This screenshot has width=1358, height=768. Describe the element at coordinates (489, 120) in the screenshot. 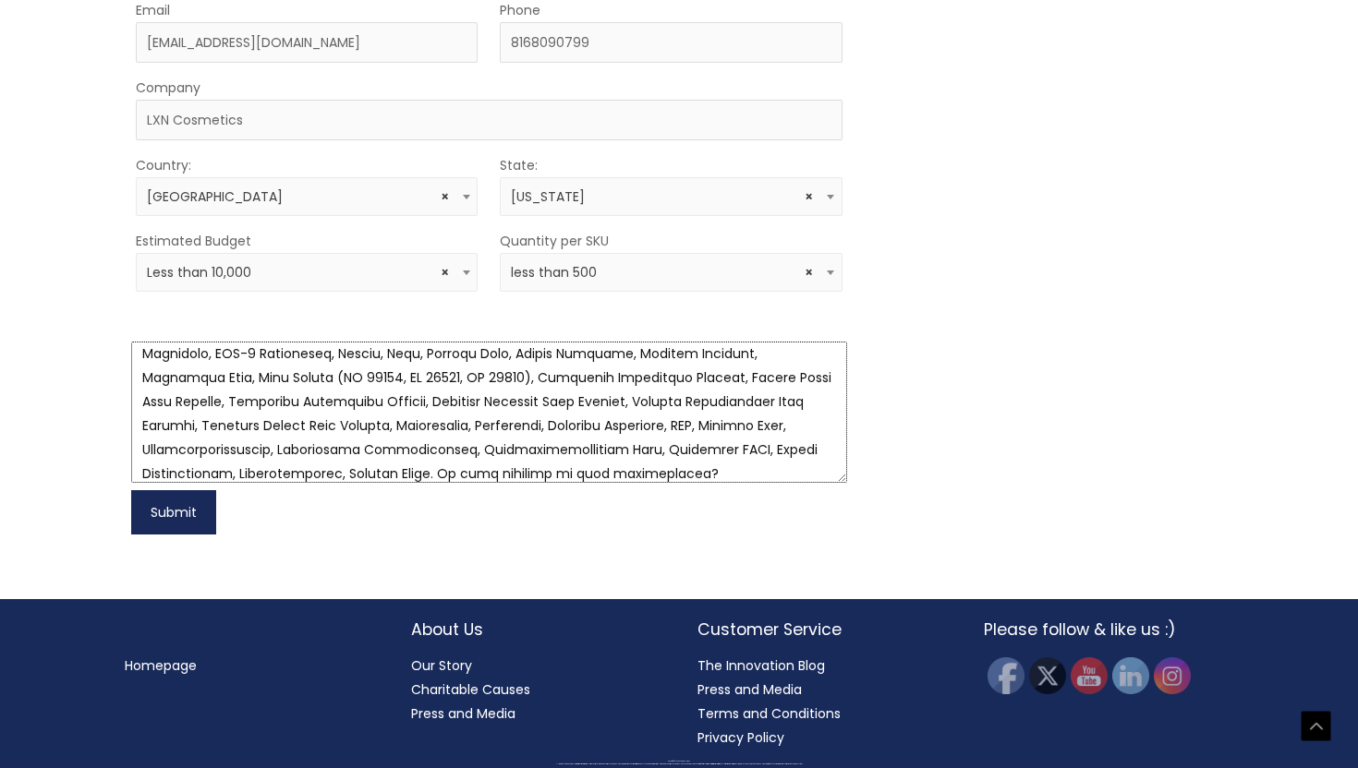

I see `input: Company Name` at that location.